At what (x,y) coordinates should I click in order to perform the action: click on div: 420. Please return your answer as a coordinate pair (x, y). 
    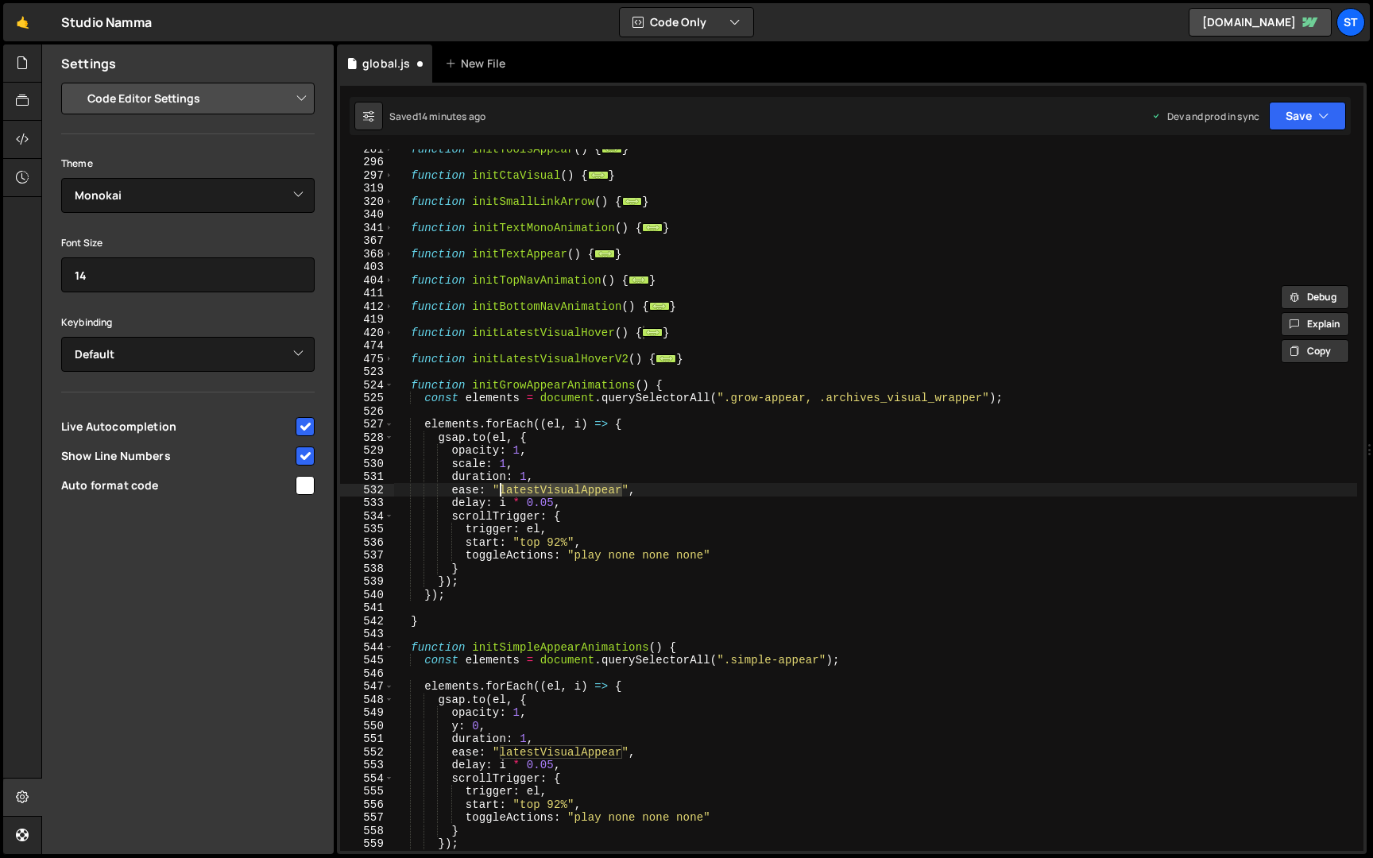
    Looking at the image, I should click on (367, 333).